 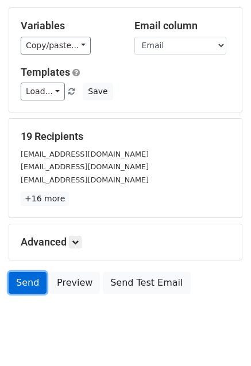 I want to click on a: Copy/paste..., so click(x=56, y=45).